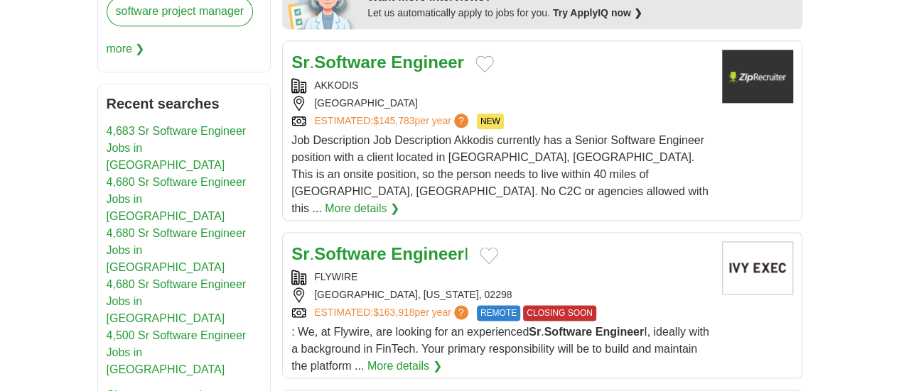 Image resolution: width=899 pixels, height=391 pixels. Describe the element at coordinates (598, 13) in the screenshot. I see `a: Try ApplyIQ now ❯` at that location.